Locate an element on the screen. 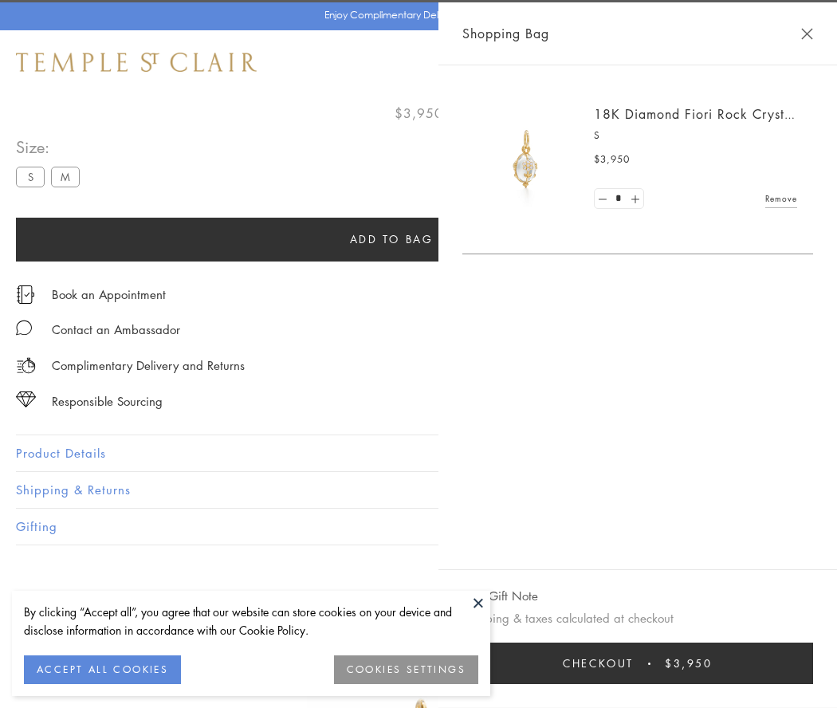 This screenshot has height=708, width=837. button: Gifting is located at coordinates (418, 526).